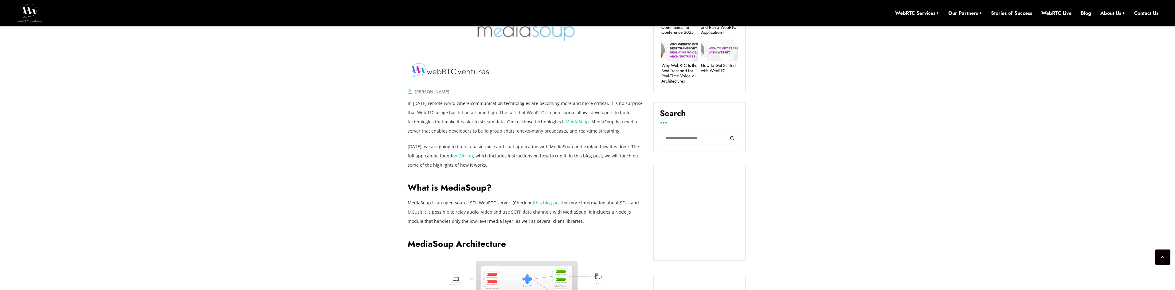 This screenshot has width=1175, height=290. Describe the element at coordinates (700, 116) in the screenshot. I see `label: Search` at that location.